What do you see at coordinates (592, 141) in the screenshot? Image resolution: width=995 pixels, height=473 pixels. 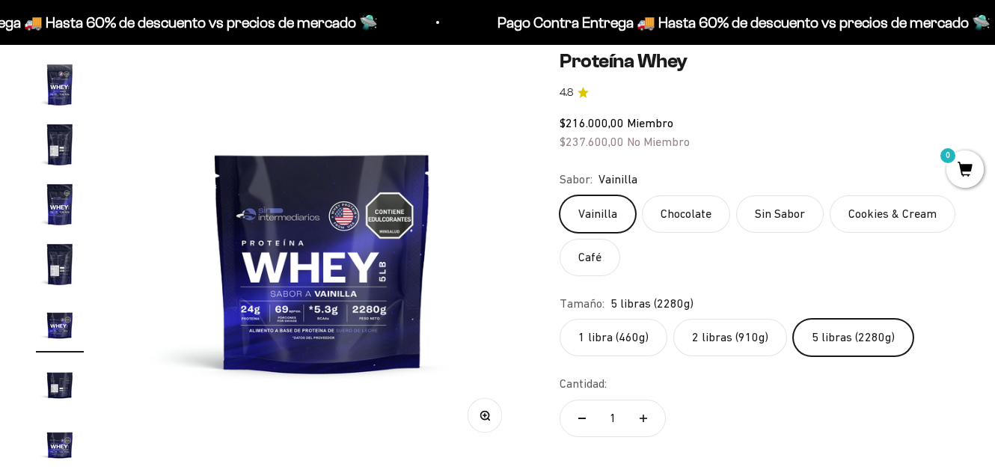 I see `span: $237.600,00` at bounding box center [592, 141].